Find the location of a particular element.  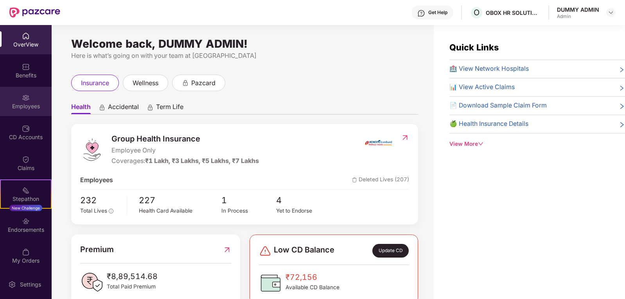

span: Low CD Balance is located at coordinates (304, 251).